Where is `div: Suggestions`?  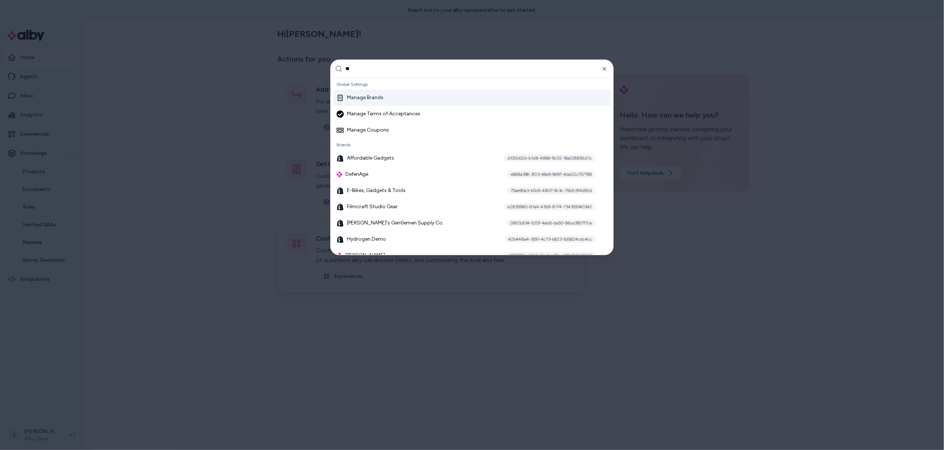
div: Suggestions is located at coordinates (472, 167).